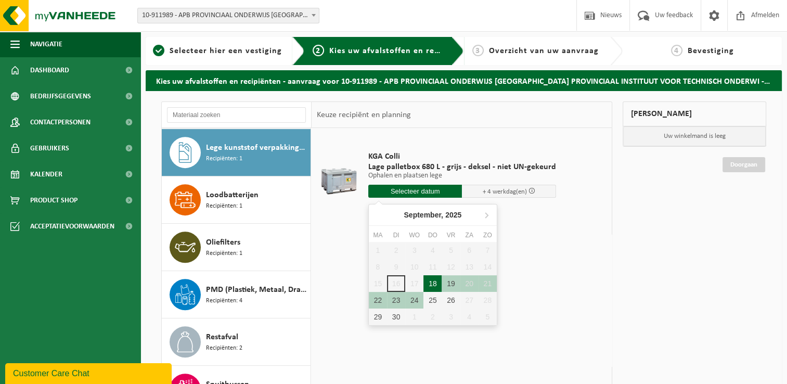 Image resolution: width=787 pixels, height=384 pixels. Describe the element at coordinates (543, 51) in the screenshot. I see `span: Overzicht van uw aanvraag` at that location.